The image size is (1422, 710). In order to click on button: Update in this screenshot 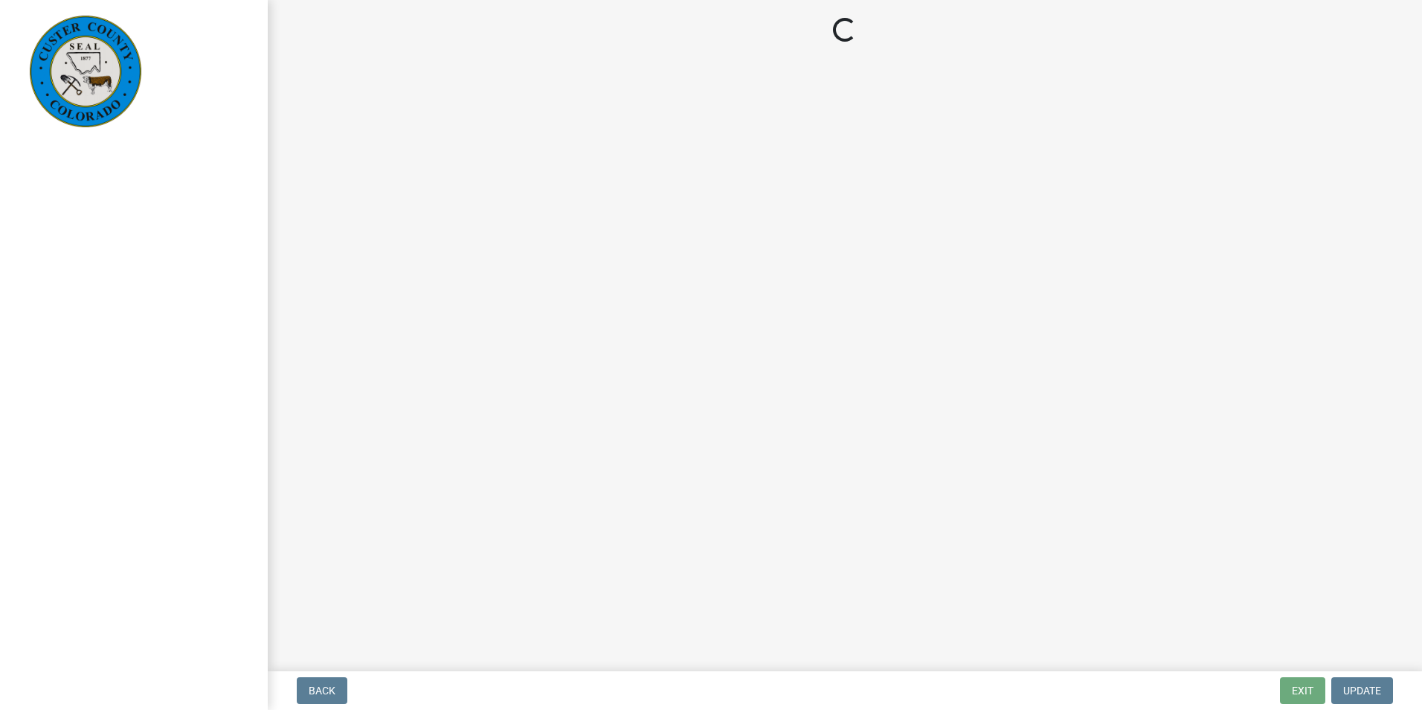, I will do `click(1362, 690)`.